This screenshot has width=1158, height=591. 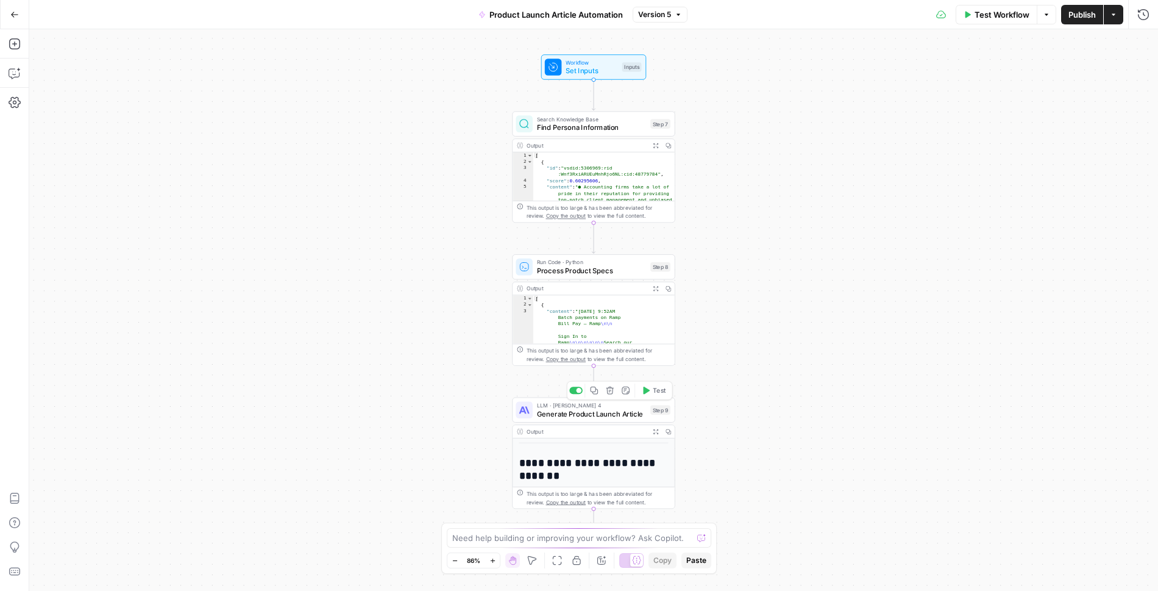 What do you see at coordinates (591, 127) in the screenshot?
I see `span: Find Persona Information` at bounding box center [591, 127].